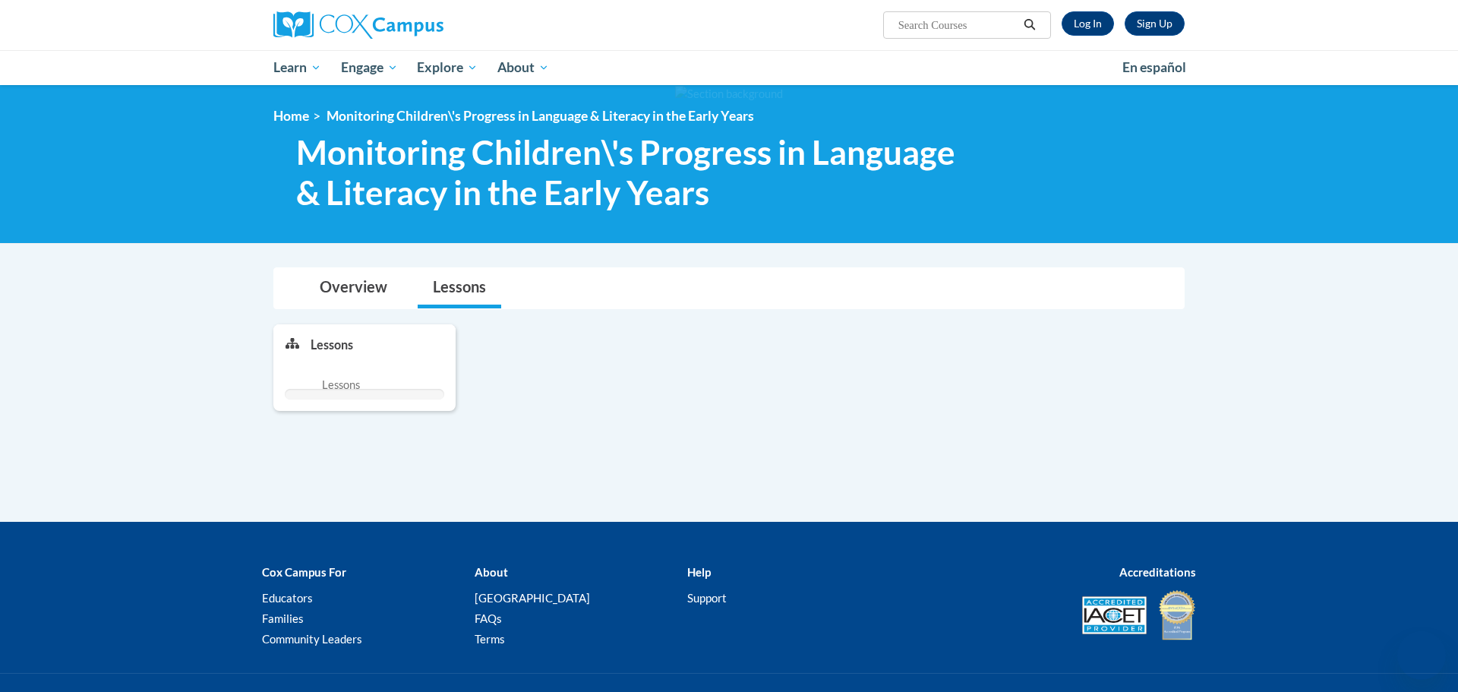  I want to click on a: Home, so click(291, 115).